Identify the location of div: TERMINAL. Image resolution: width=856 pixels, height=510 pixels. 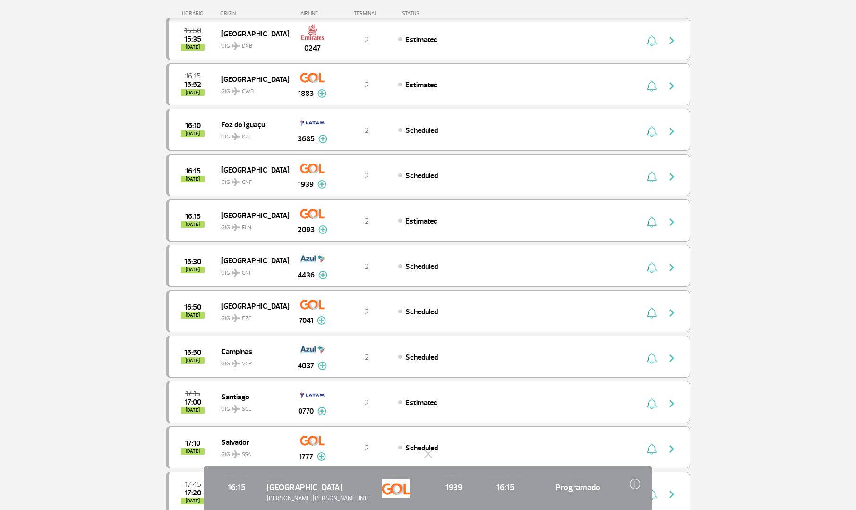
(367, 13).